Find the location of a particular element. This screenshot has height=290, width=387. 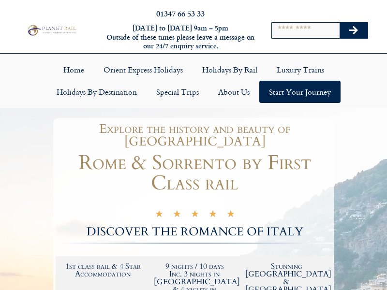

a: Special Trips is located at coordinates (177, 92).